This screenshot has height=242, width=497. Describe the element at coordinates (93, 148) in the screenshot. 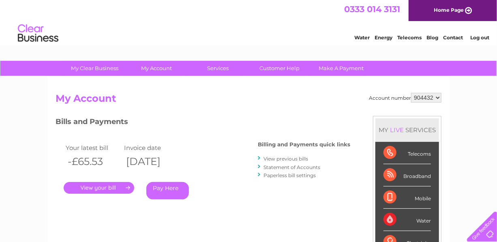

I see `td: Your latest bill` at that location.